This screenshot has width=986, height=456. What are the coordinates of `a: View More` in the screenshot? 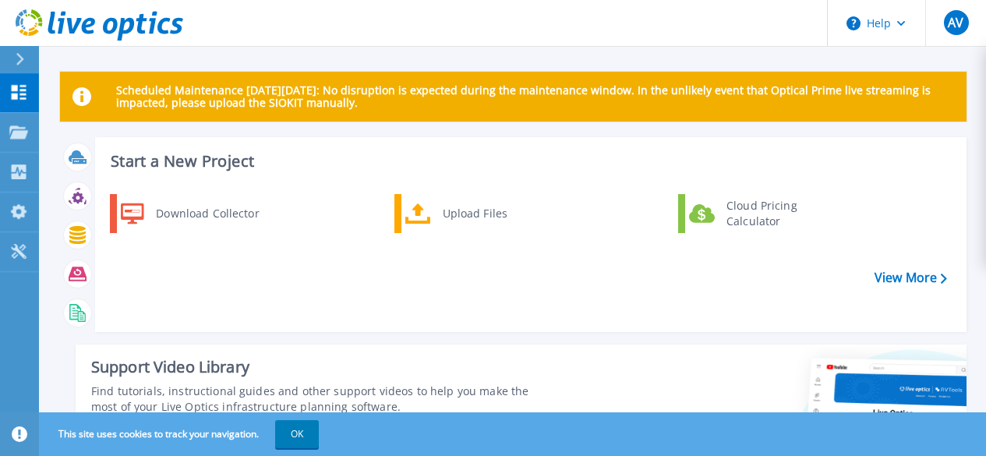 It's located at (910, 277).